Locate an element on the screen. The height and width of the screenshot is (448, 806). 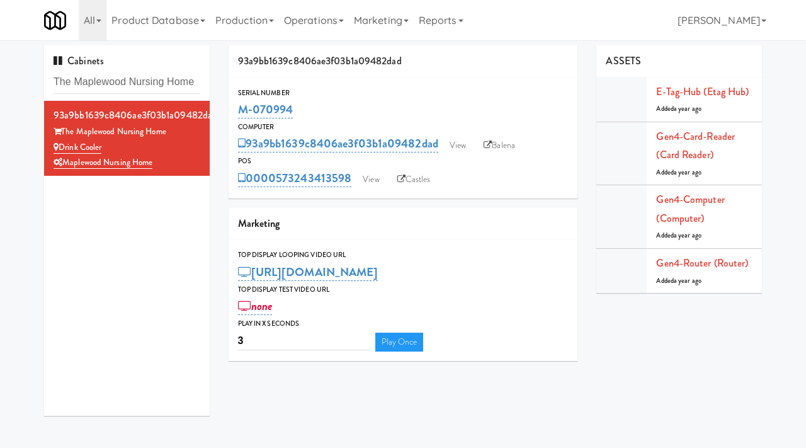
img: Micromart is located at coordinates (55, 20).